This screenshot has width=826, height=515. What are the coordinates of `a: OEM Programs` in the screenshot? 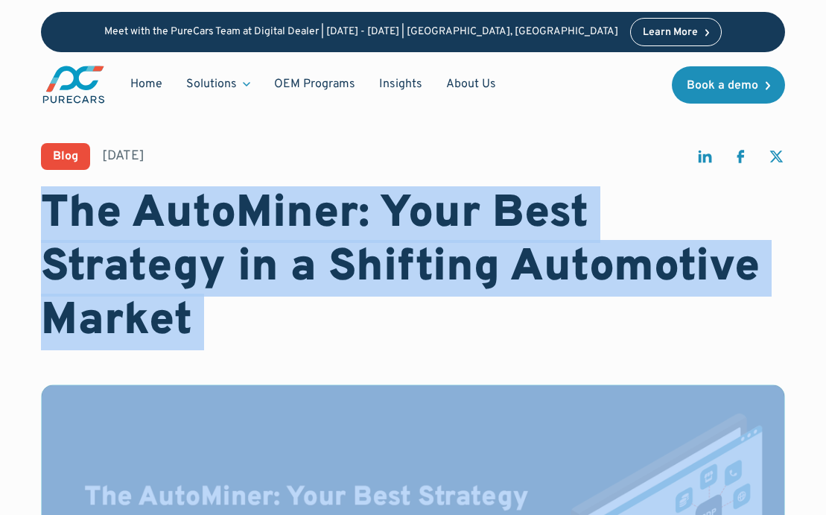 It's located at (314, 84).